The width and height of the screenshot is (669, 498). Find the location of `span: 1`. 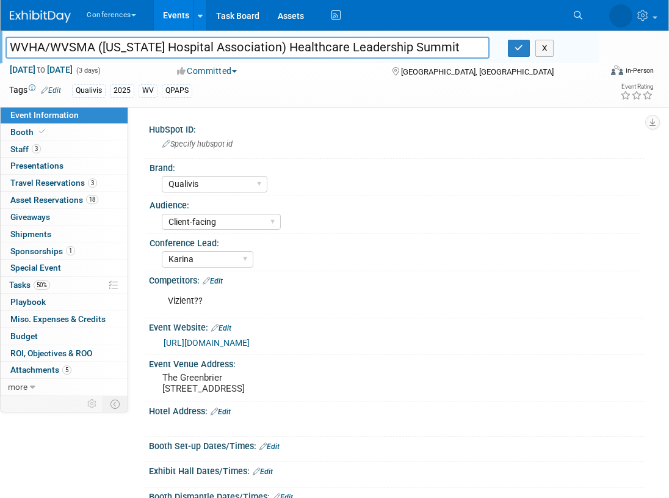

span: 1 is located at coordinates (70, 250).